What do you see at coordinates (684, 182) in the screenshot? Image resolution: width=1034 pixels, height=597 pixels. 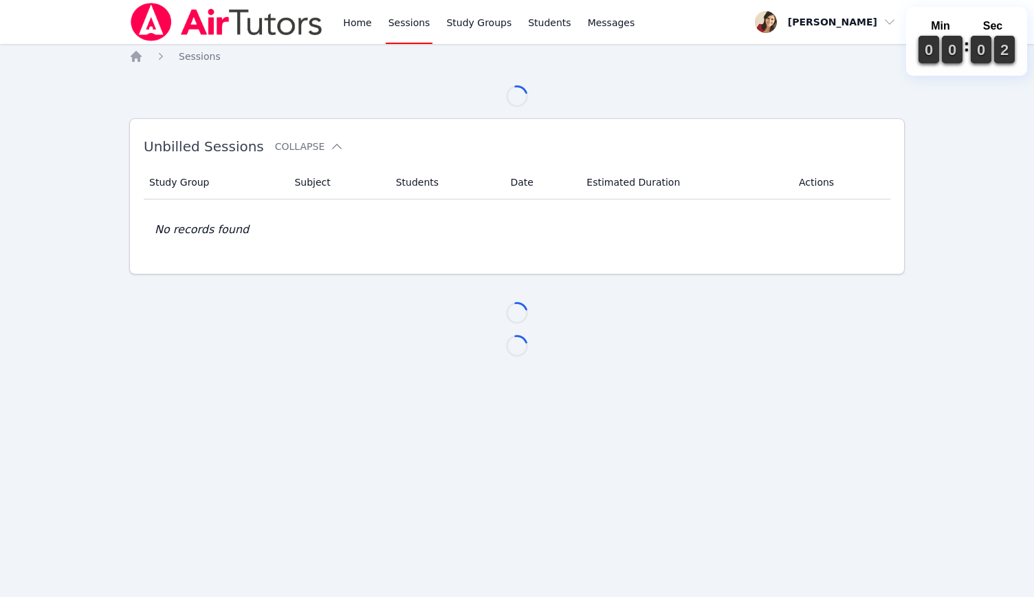 I see `th: Estimated Duration` at bounding box center [684, 182].